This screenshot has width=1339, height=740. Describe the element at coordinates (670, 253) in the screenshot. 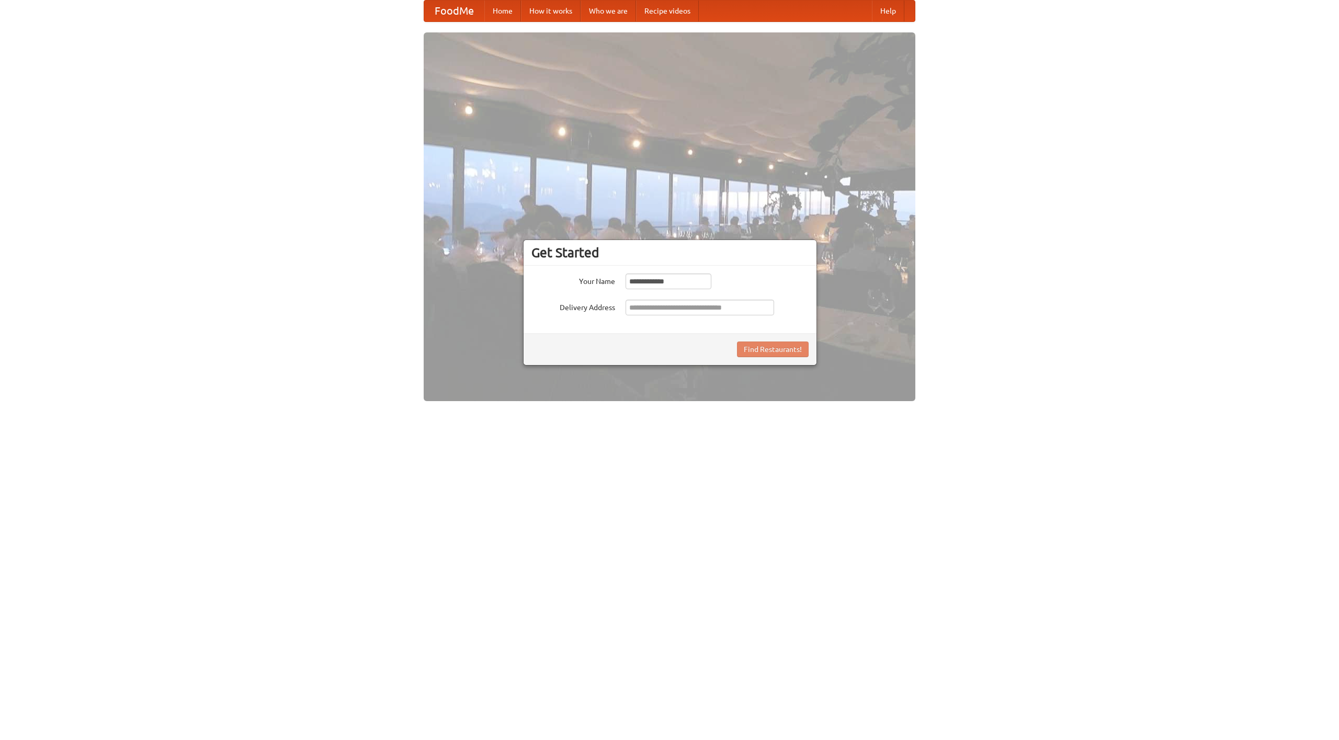

I see `h3: Get Started` at that location.